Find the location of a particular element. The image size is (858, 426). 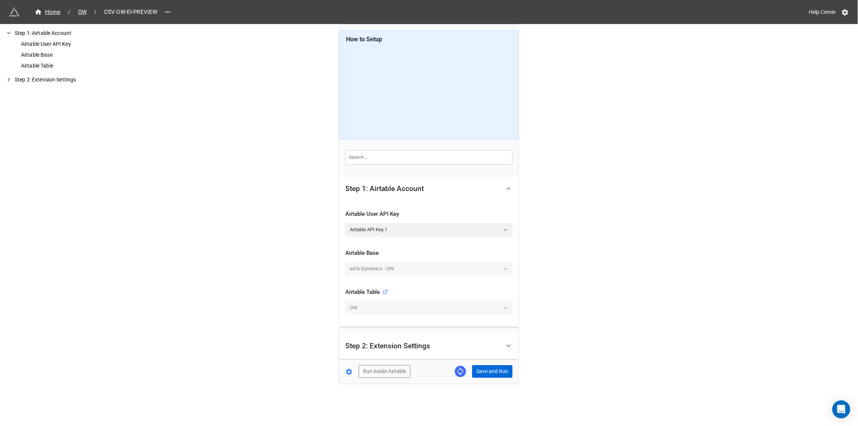

div: Open Intercom Messenger is located at coordinates (841, 409).